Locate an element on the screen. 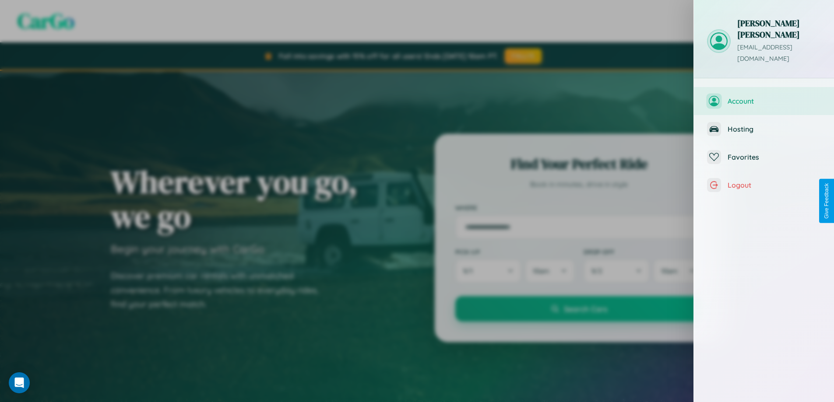  button: Hosting is located at coordinates (764, 129).